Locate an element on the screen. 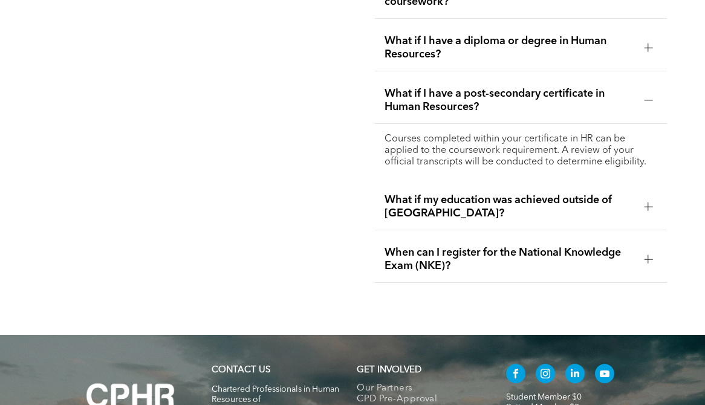  strong: CONTACT US is located at coordinates (241, 370).